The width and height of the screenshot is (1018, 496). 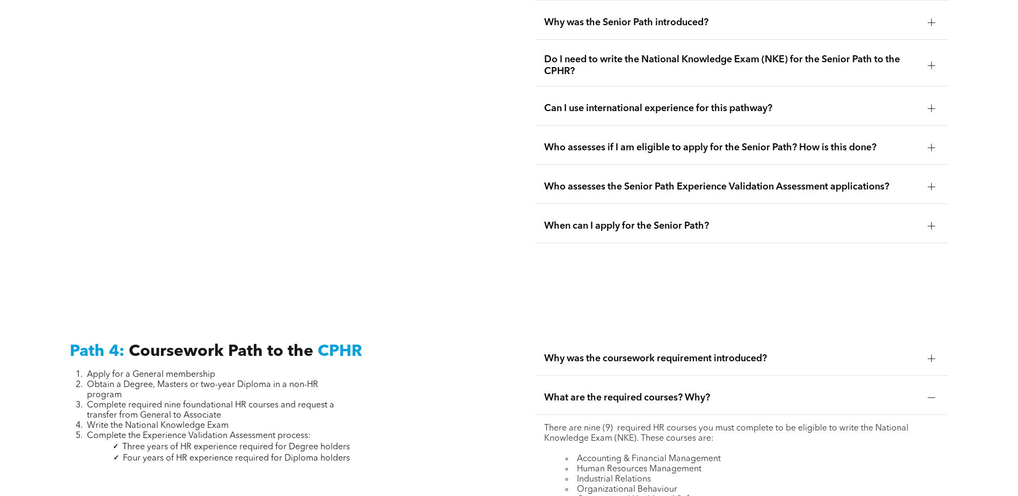 I want to click on span: Write the National Knowledge Exam, so click(x=158, y=425).